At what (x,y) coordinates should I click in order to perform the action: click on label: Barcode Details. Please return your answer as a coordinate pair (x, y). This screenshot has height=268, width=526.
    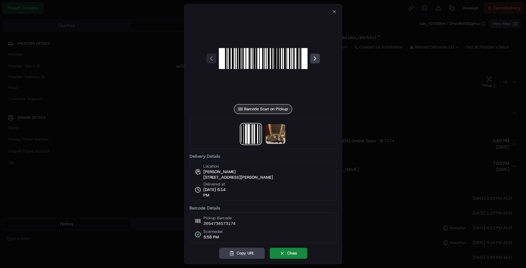
    Looking at the image, I should click on (263, 208).